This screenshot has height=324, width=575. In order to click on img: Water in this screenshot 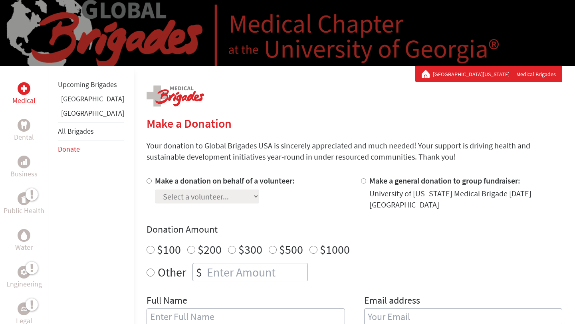, I will do `click(24, 235)`.